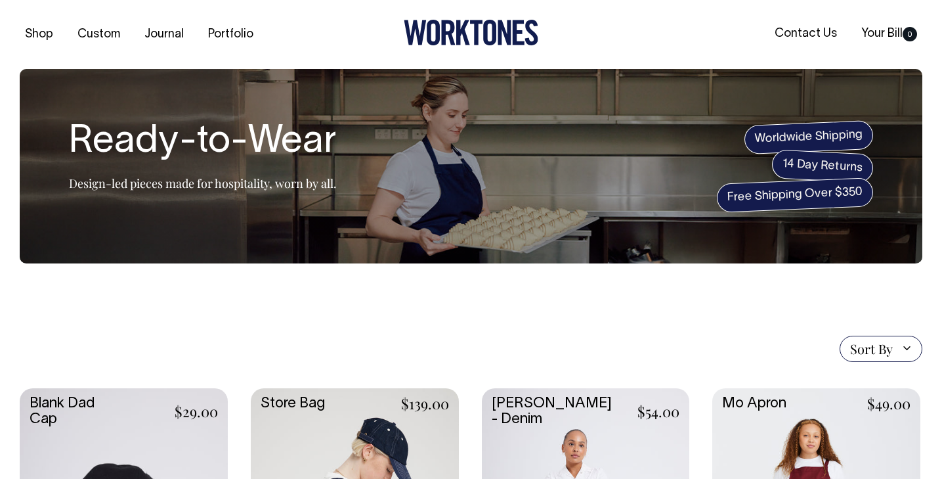  Describe the element at coordinates (98, 34) in the screenshot. I see `a: Custom` at that location.